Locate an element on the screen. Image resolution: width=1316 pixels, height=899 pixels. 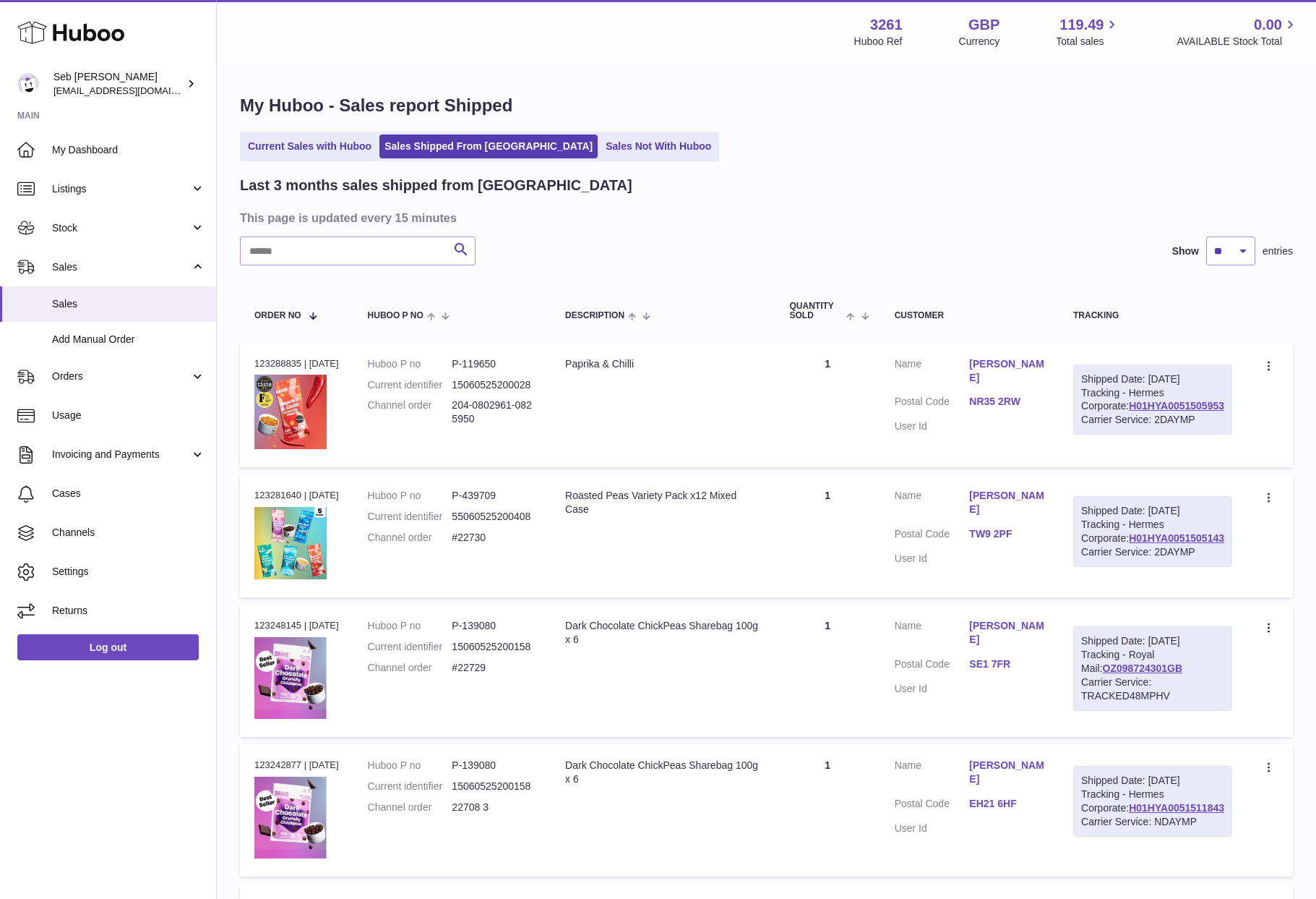
a: 119.49 Total sales is located at coordinates (1088, 32).